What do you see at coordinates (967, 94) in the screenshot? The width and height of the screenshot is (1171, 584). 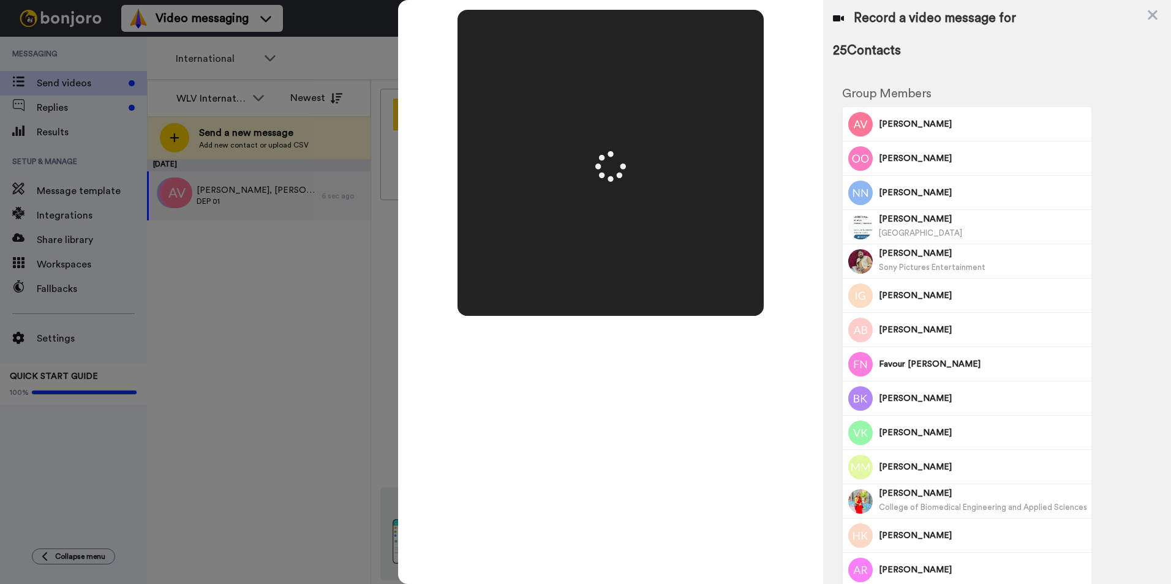 I see `h2: Group Members` at bounding box center [967, 94].